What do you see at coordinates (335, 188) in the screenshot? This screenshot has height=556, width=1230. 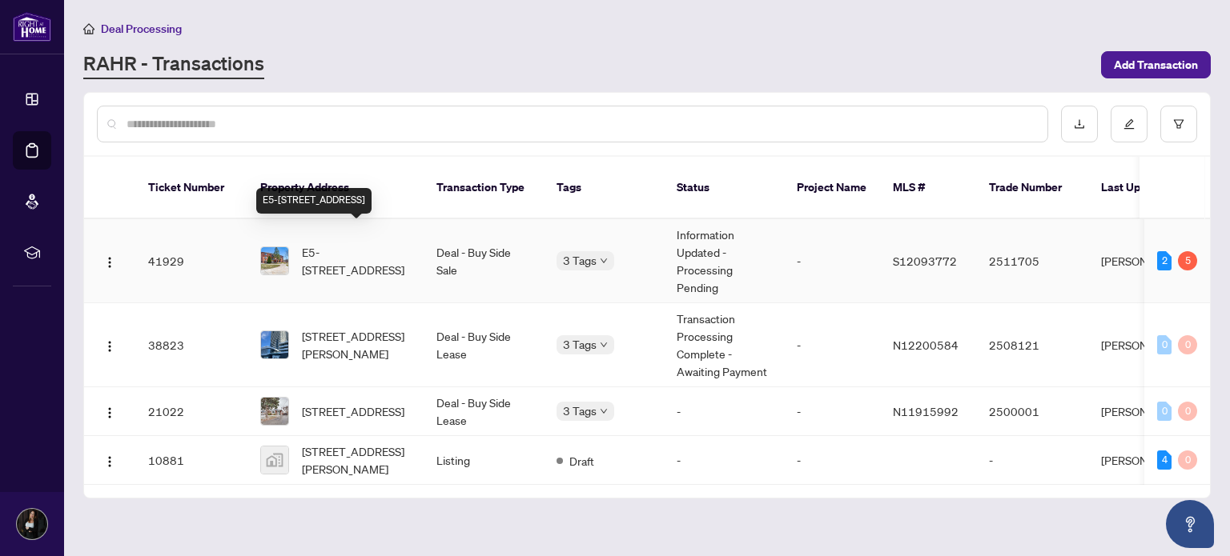 I see `th: Property Address` at bounding box center [335, 188].